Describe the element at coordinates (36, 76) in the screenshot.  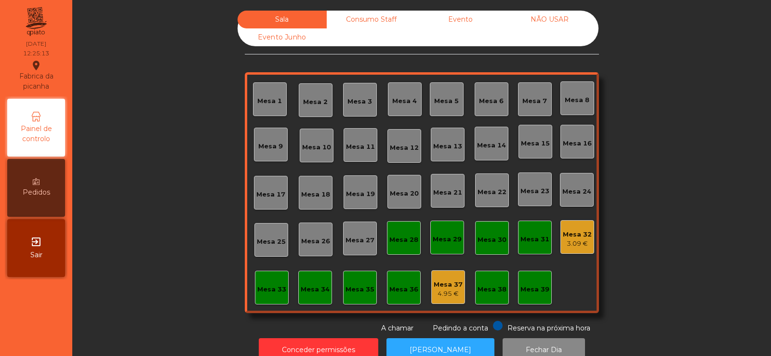
I see `div: Fabrica da picanha` at that location.